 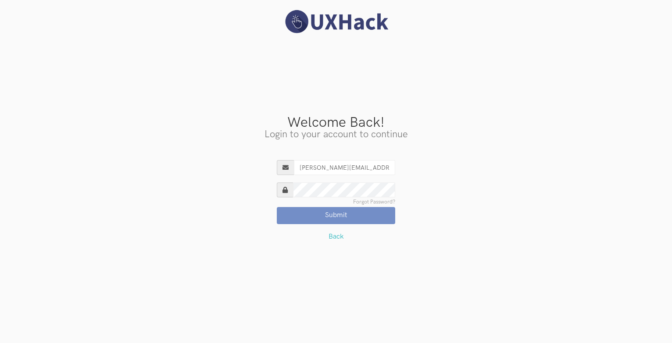 What do you see at coordinates (336, 135) in the screenshot?
I see `h3: Login to your account to continue` at bounding box center [336, 135].